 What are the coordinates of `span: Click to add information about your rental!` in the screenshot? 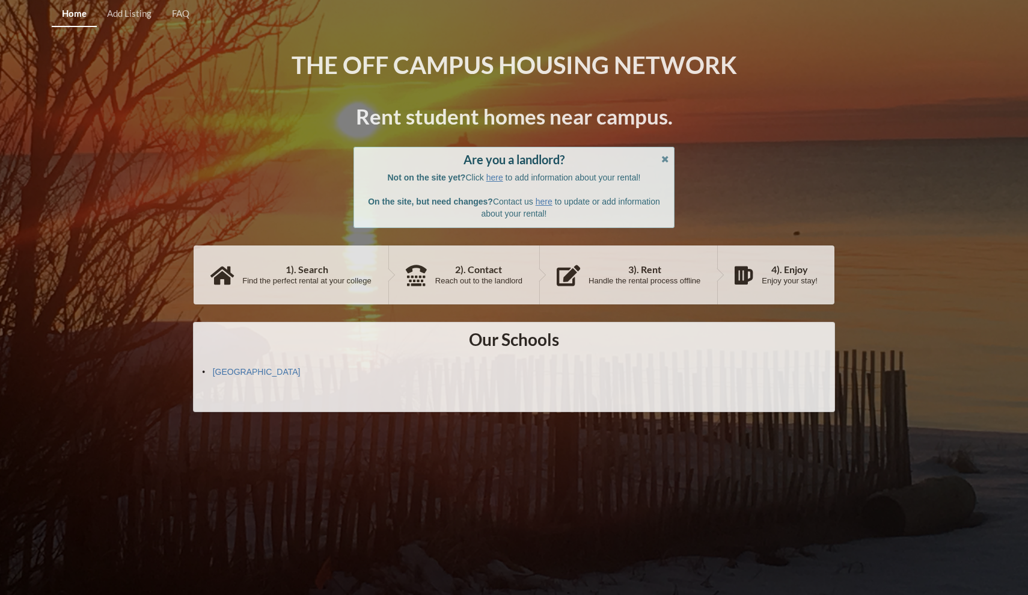 It's located at (514, 177).